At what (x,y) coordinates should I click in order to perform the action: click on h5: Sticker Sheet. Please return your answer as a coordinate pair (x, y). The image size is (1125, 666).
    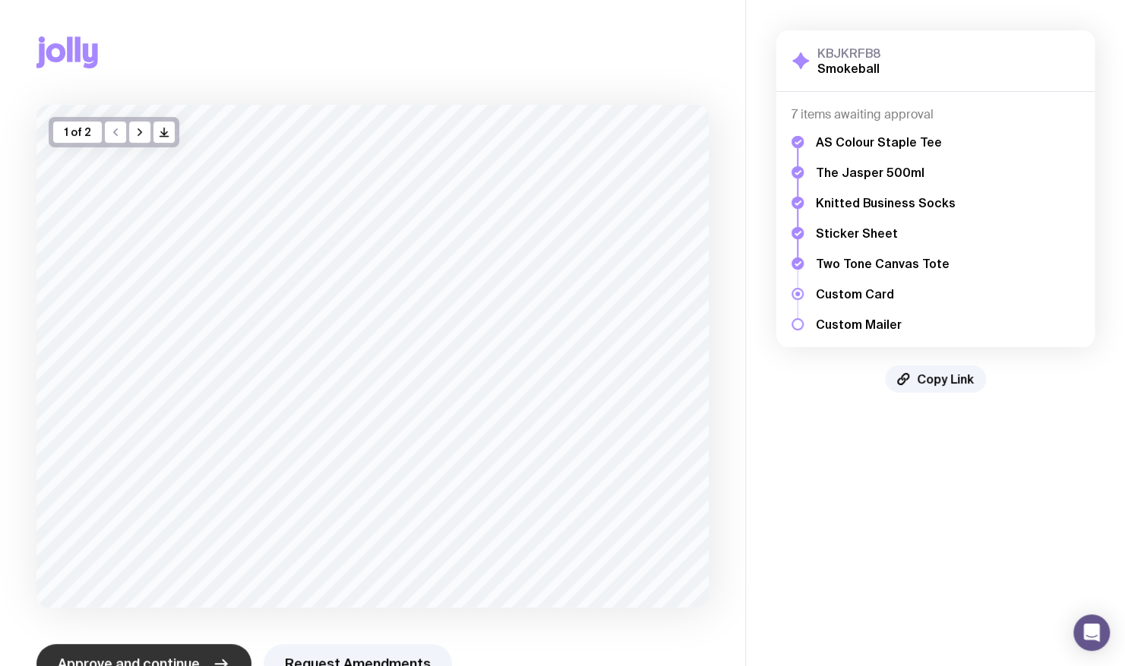
    Looking at the image, I should click on (885, 233).